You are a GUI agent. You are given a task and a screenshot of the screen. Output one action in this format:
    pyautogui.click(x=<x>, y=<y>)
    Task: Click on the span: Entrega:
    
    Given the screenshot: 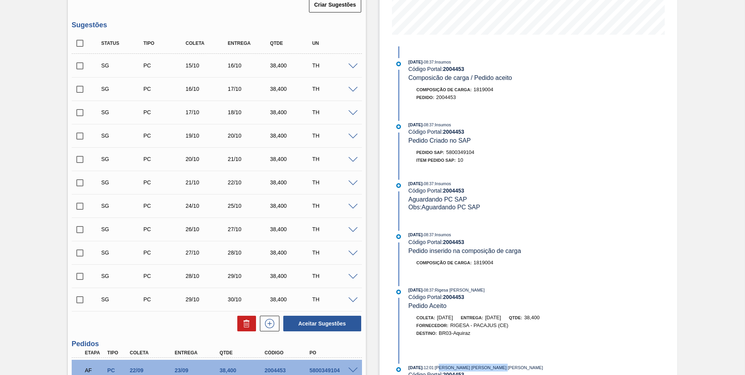 What is the action you would take?
    pyautogui.click(x=472, y=318)
    